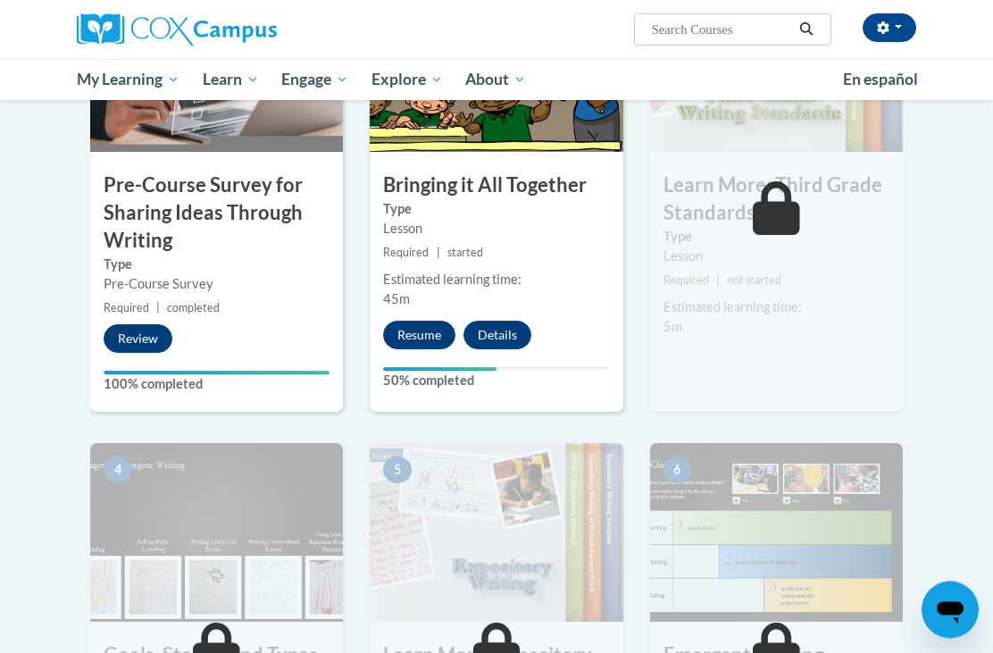 The width and height of the screenshot is (993, 653). Describe the element at coordinates (407, 80) in the screenshot. I see `a: Explore` at that location.